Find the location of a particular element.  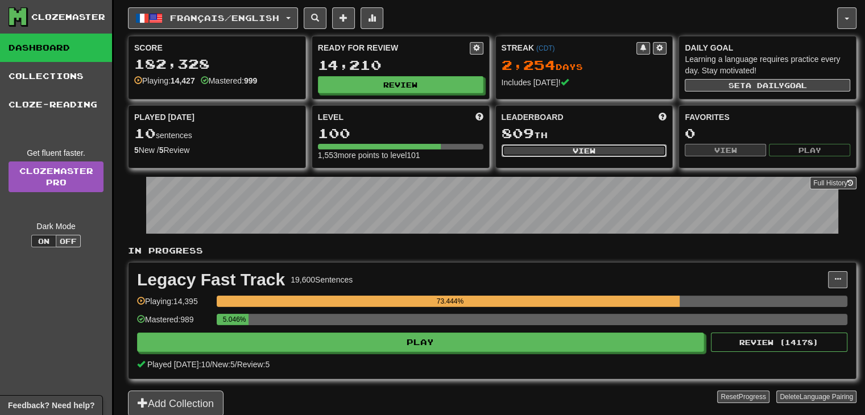

div: 19,600 Sentences is located at coordinates (321, 280).